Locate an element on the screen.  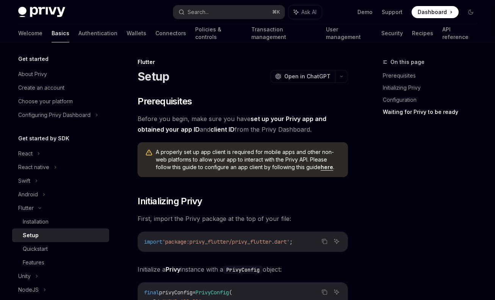
span: On this page is located at coordinates (407, 62).